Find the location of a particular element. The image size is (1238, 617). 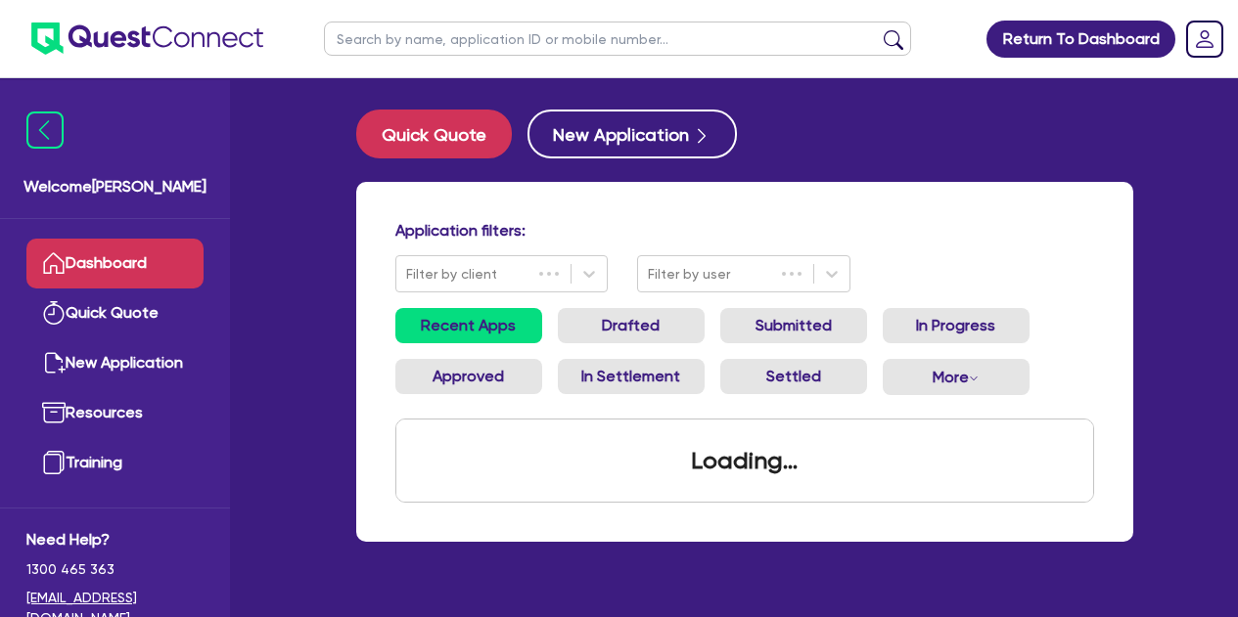

a: Dashboard is located at coordinates (114, 263).